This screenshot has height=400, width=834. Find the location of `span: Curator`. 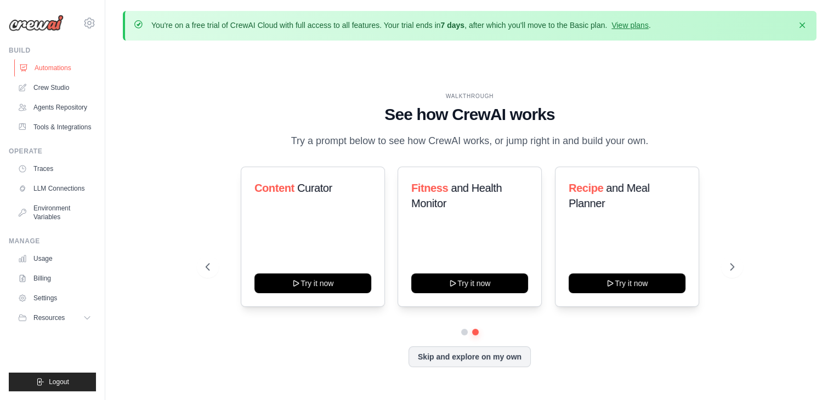

span: Curator is located at coordinates (314, 188).